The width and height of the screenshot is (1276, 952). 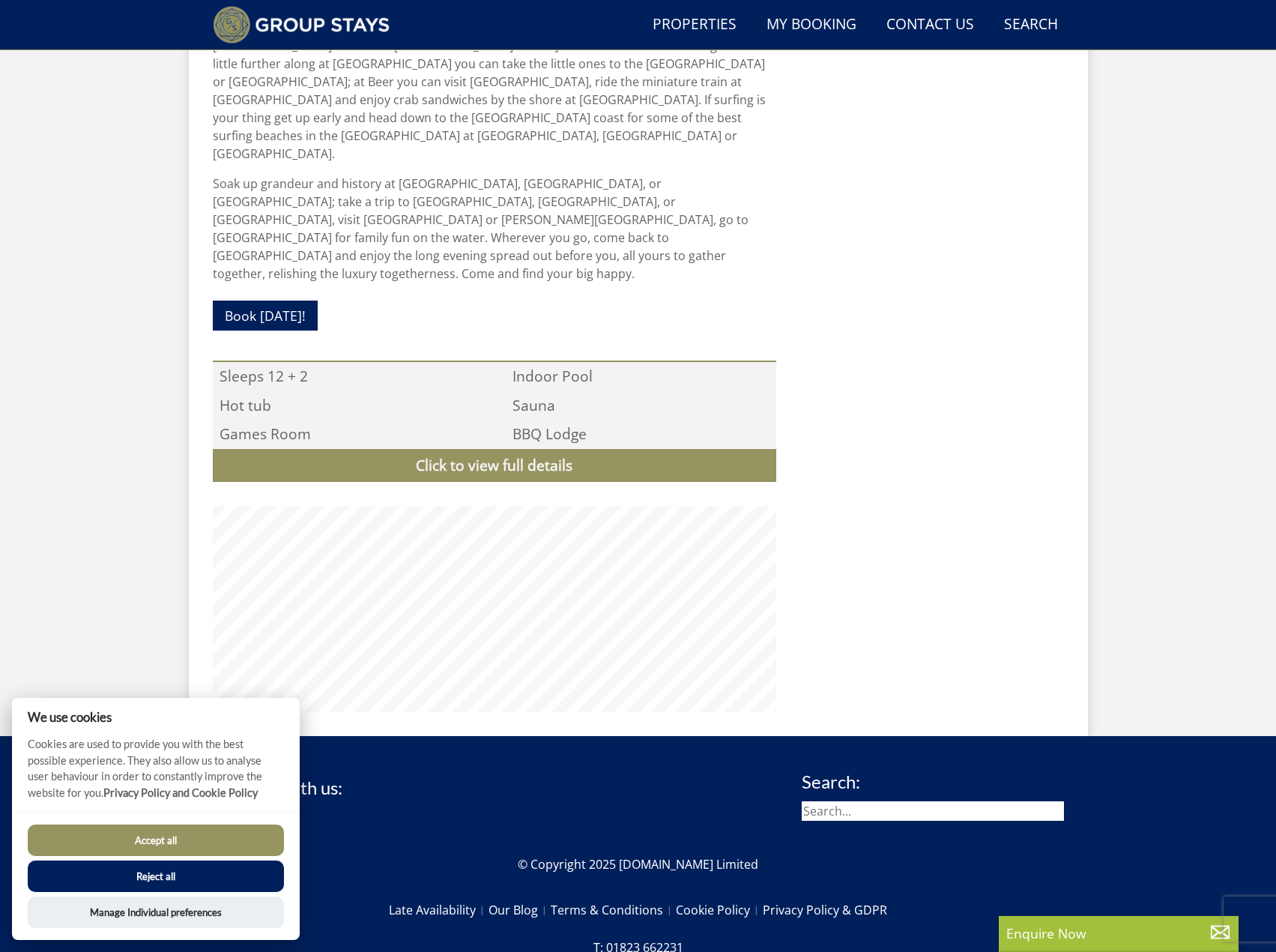 I want to click on p: Enquire Now, so click(x=1119, y=933).